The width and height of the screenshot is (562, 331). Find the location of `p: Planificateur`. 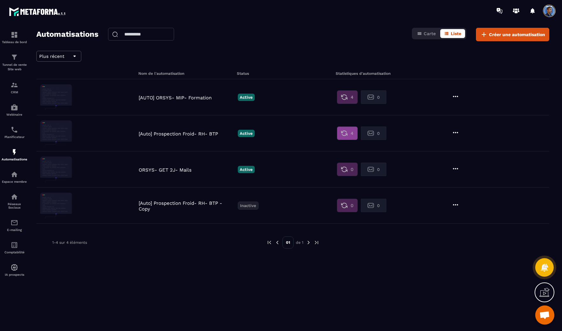

p: Planificateur is located at coordinates (14, 137).